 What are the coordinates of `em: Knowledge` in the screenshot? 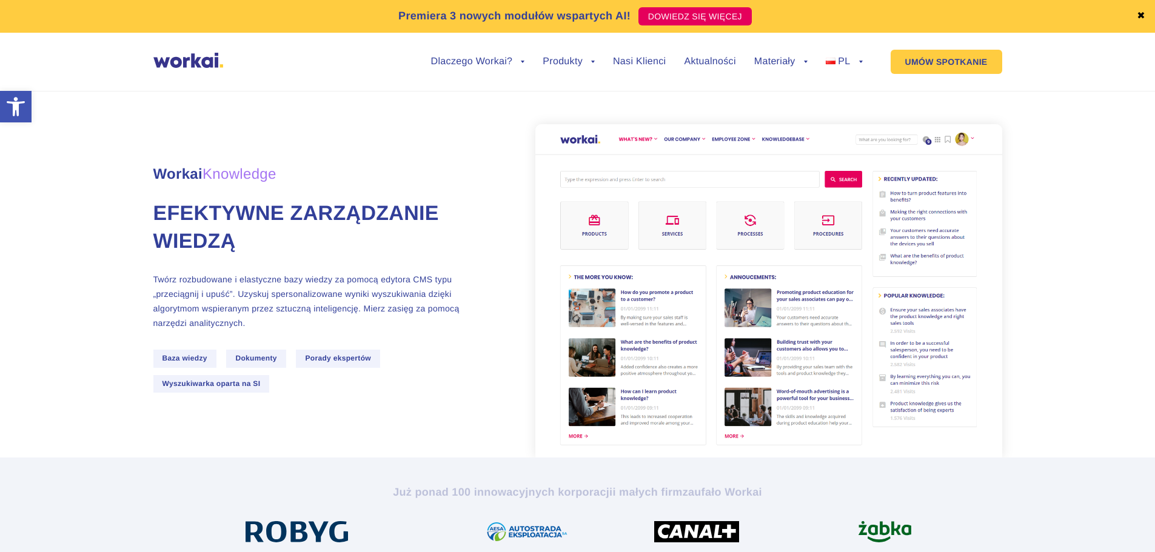 It's located at (239, 174).